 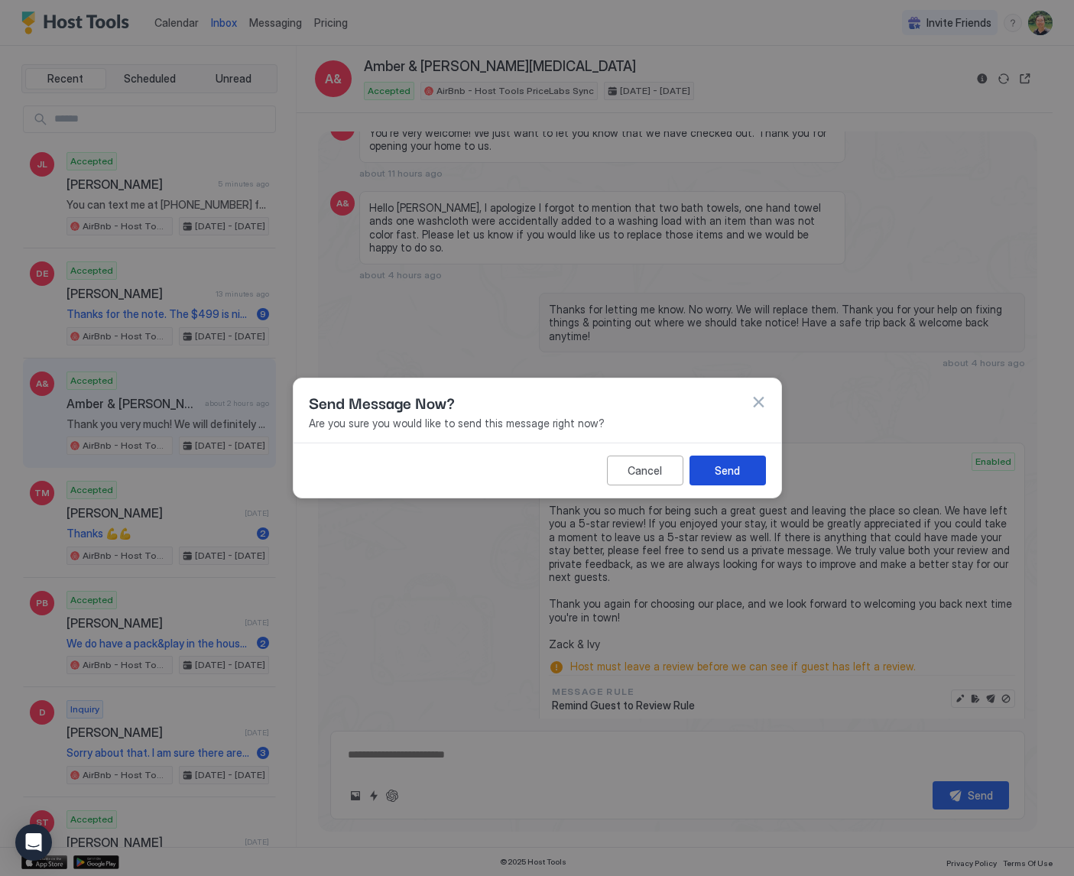 What do you see at coordinates (645, 470) in the screenshot?
I see `div: Cancel` at bounding box center [645, 470].